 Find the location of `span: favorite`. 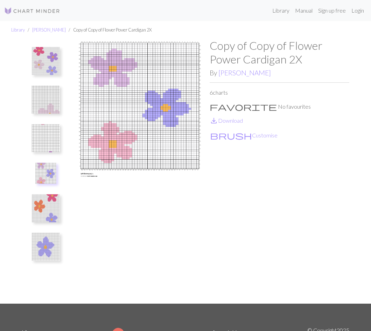

span: favorite is located at coordinates (244, 107).